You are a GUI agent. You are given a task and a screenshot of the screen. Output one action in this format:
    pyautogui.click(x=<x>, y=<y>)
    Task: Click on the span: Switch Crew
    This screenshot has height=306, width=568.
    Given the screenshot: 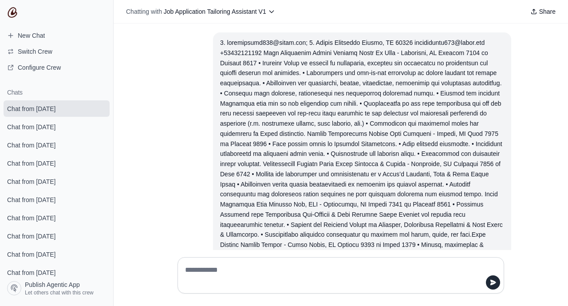 What is the action you would take?
    pyautogui.click(x=35, y=51)
    